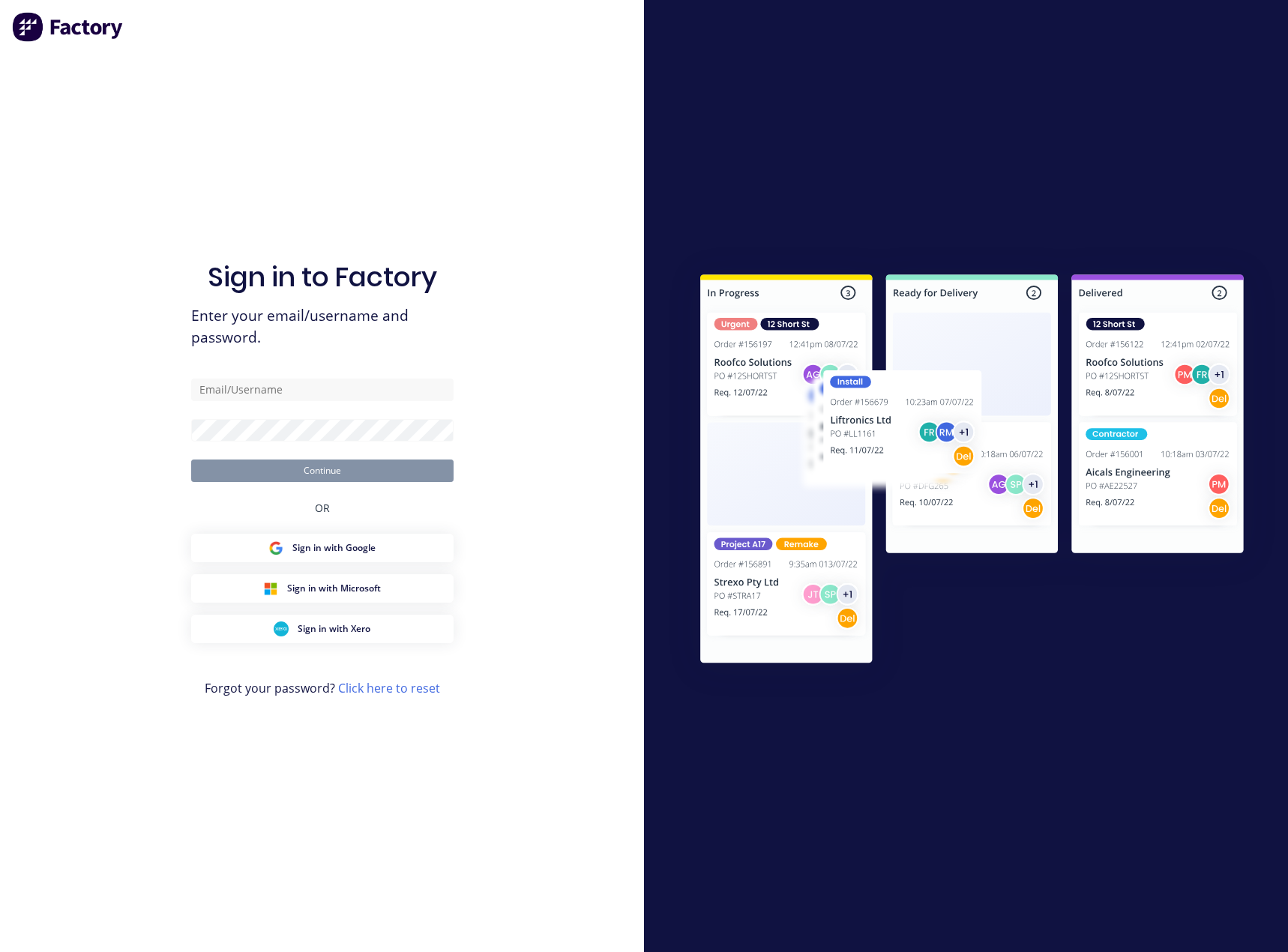  I want to click on span: Enter your email/username and password., so click(322, 327).